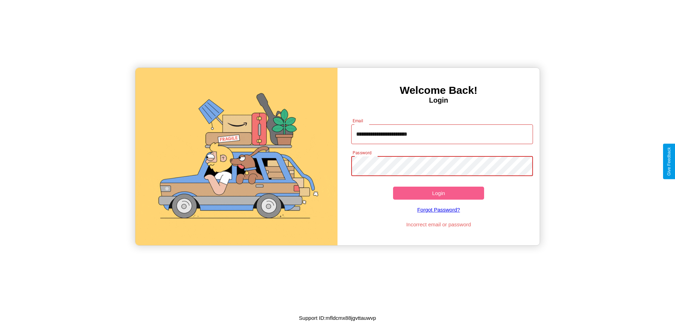  What do you see at coordinates (439, 100) in the screenshot?
I see `h4: Login` at bounding box center [439, 100].